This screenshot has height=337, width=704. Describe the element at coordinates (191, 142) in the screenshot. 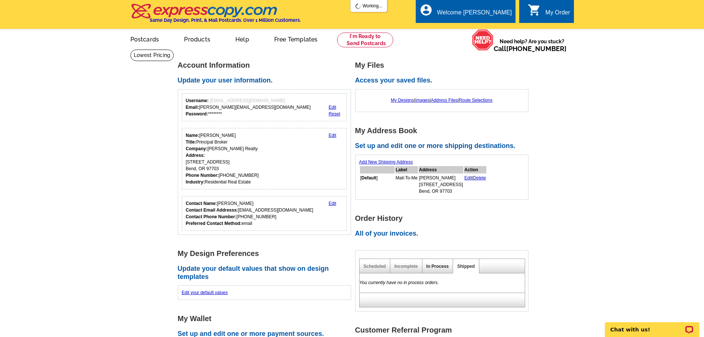

I see `strong: Title:` at that location.